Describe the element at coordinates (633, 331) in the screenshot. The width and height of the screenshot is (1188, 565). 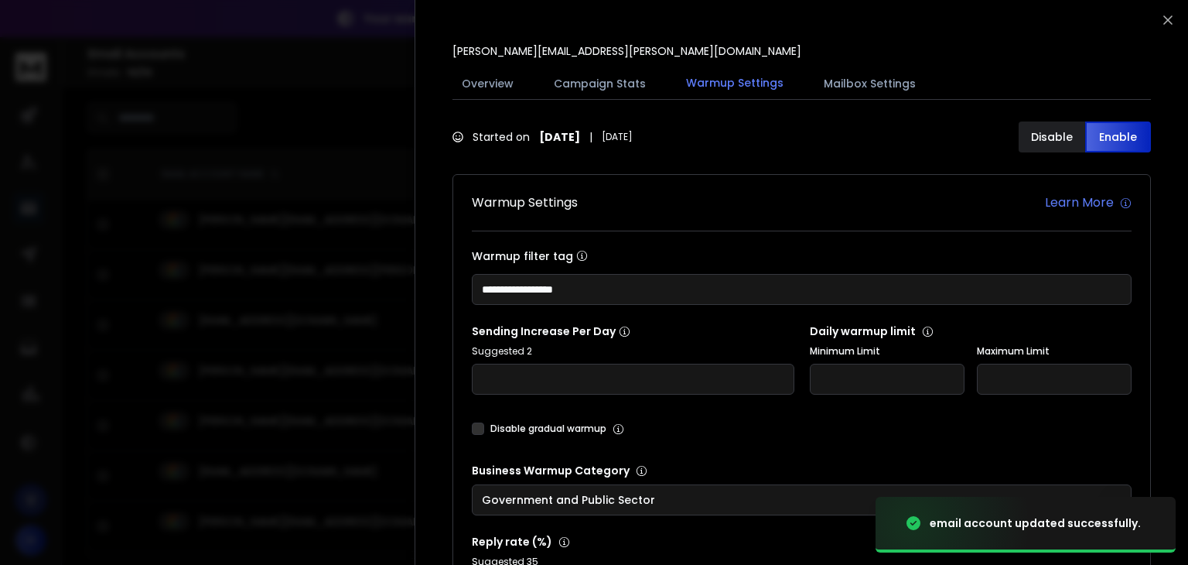
I see `p: Sending Increase Per Day` at that location.